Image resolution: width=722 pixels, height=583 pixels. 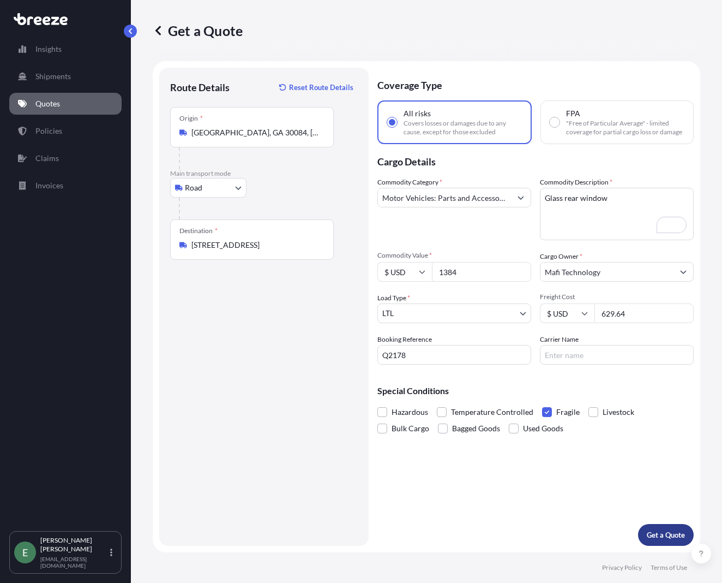 I want to click on span: Bulk Cargo, so click(x=410, y=428).